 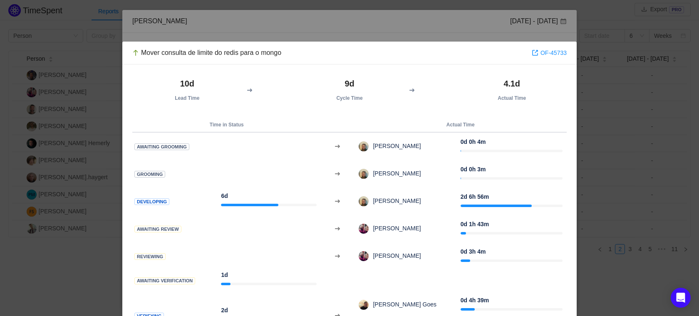 I want to click on span: Developing, so click(x=152, y=202).